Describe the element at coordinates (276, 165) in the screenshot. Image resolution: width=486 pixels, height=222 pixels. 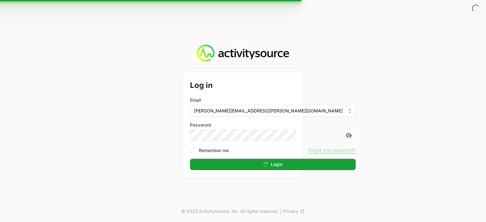
I see `span: Login` at that location.